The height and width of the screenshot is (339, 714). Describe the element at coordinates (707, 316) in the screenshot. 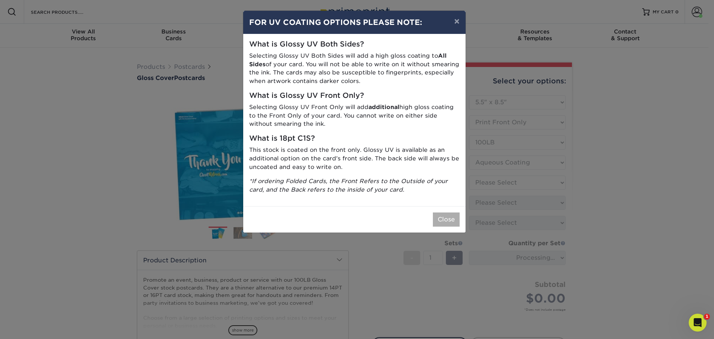

I see `span: 1` at that location.